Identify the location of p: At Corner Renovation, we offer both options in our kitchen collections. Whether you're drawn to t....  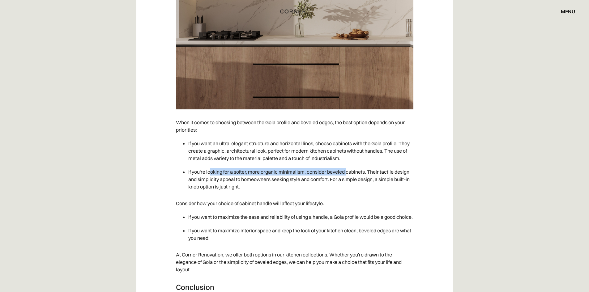
(295, 262).